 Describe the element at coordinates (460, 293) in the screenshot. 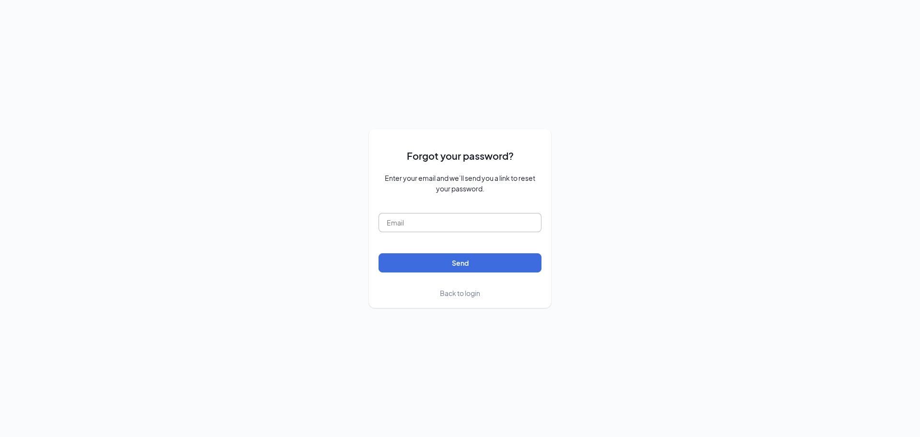

I see `span: Back to login` at that location.